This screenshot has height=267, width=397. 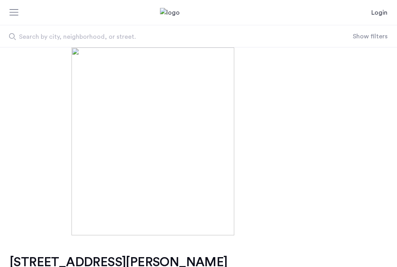 I want to click on a: Login, so click(x=379, y=13).